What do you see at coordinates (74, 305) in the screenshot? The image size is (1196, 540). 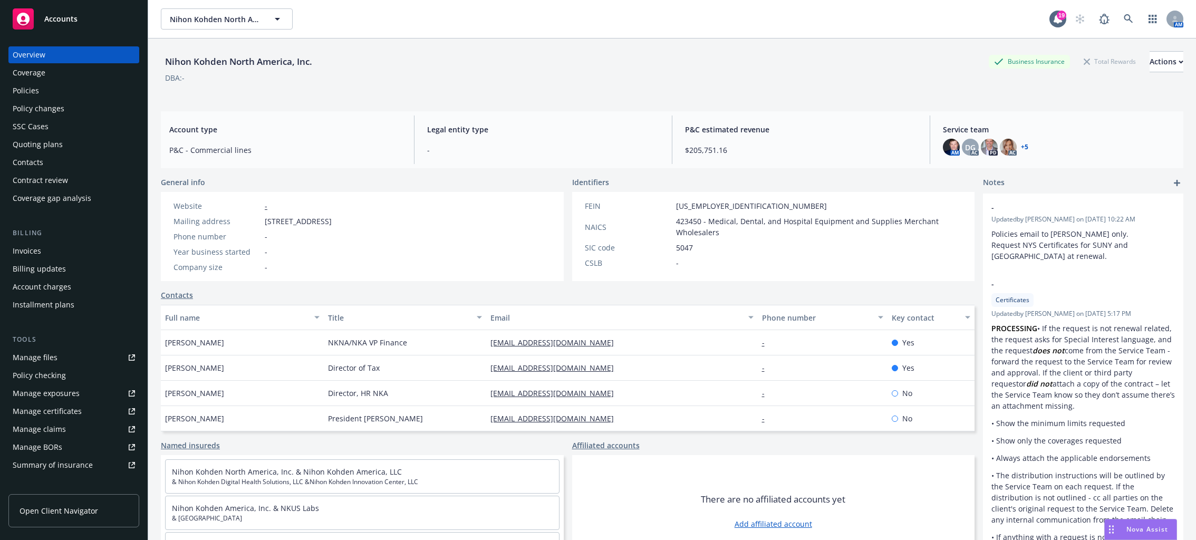 I see `a: Installment plans` at bounding box center [74, 305].